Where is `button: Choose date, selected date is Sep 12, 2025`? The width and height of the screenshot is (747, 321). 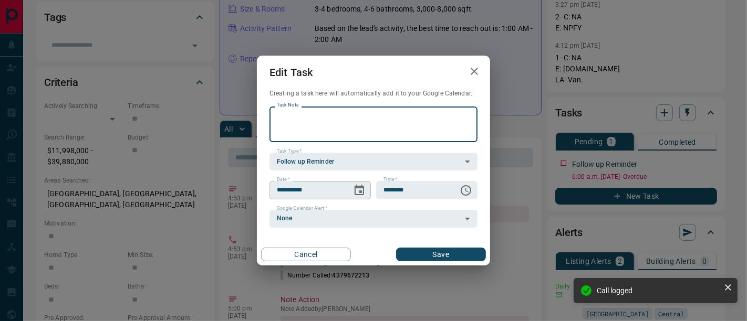
button: Choose date, selected date is Sep 12, 2025 is located at coordinates (359, 191).